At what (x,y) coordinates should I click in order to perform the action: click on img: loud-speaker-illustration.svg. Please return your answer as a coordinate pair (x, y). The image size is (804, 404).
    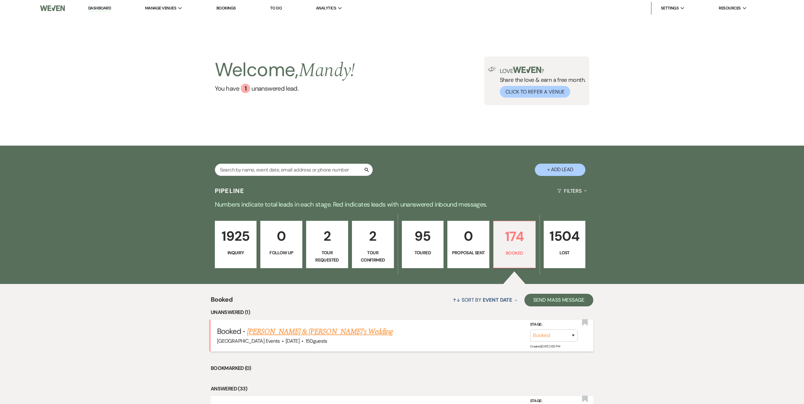
    Looking at the image, I should click on (492, 69).